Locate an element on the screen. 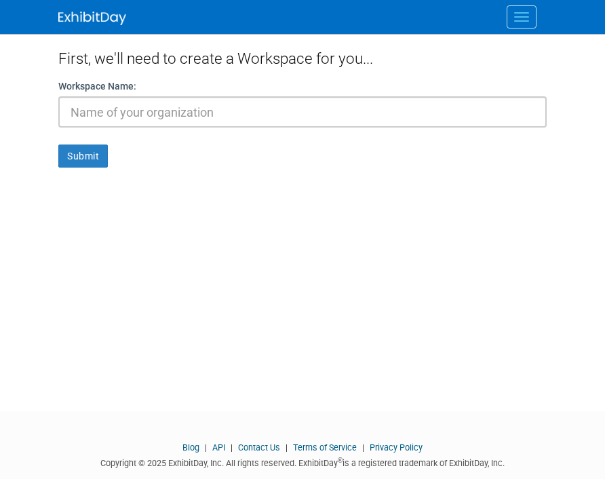 Image resolution: width=605 pixels, height=479 pixels. div: First, we'll need to create a Workspace for you... is located at coordinates (302, 56).